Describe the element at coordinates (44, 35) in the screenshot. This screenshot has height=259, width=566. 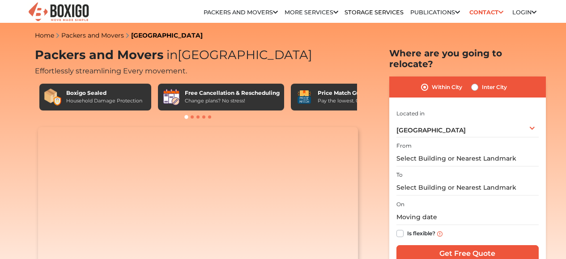
I see `a: Home` at that location.